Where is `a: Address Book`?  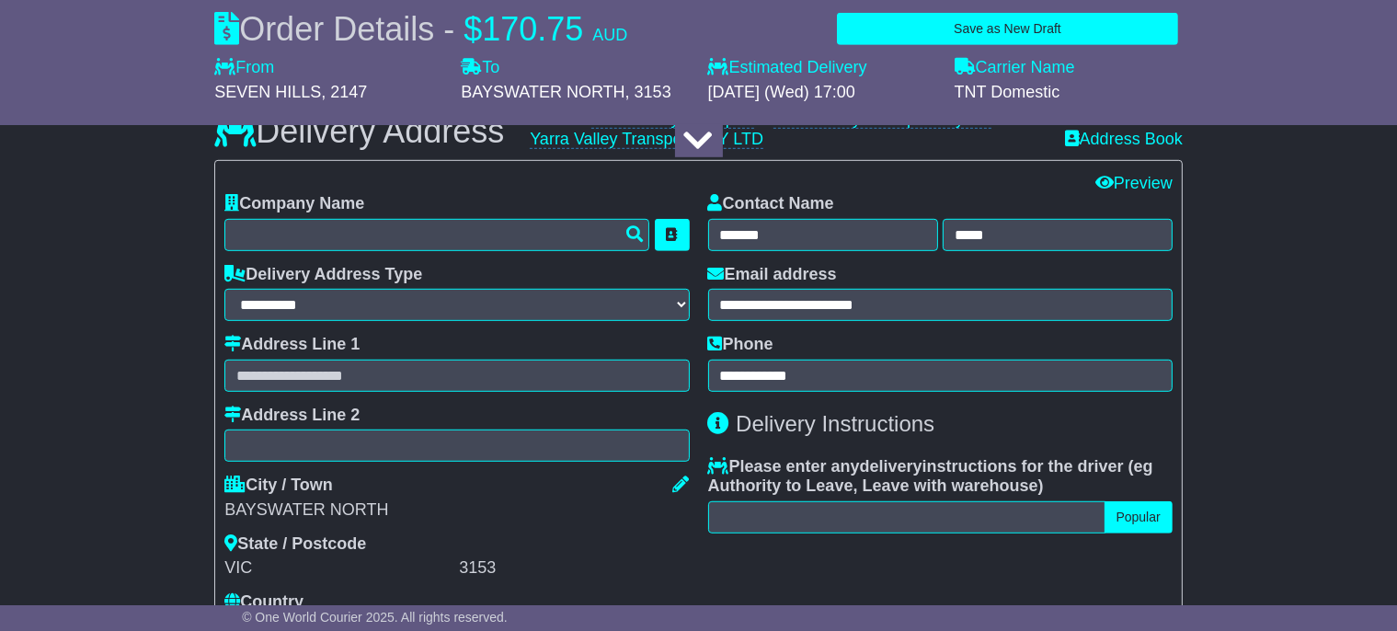 a: Address Book is located at coordinates (1124, 139).